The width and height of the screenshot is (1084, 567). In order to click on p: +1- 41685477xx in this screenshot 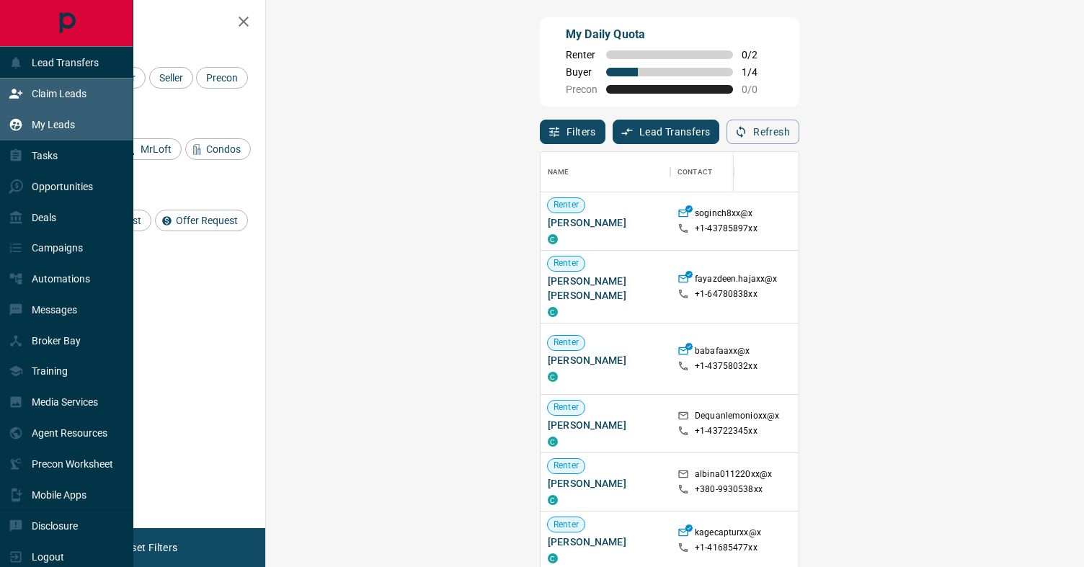, I will do `click(726, 548)`.